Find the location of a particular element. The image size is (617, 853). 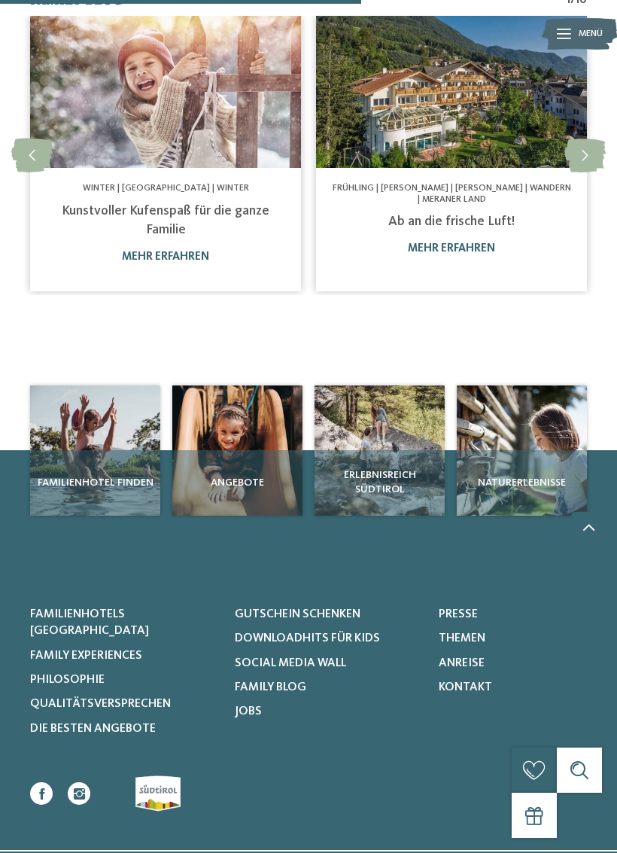

a: Ab an die frische Luft! is located at coordinates (452, 221).